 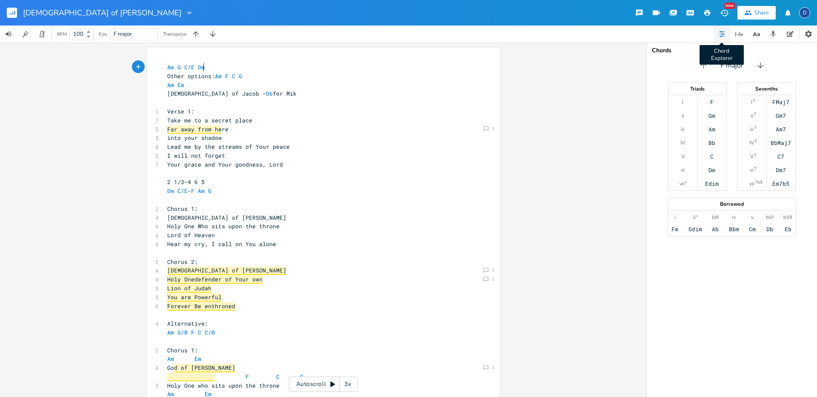 I want to click on div: bVI, so click(x=769, y=217).